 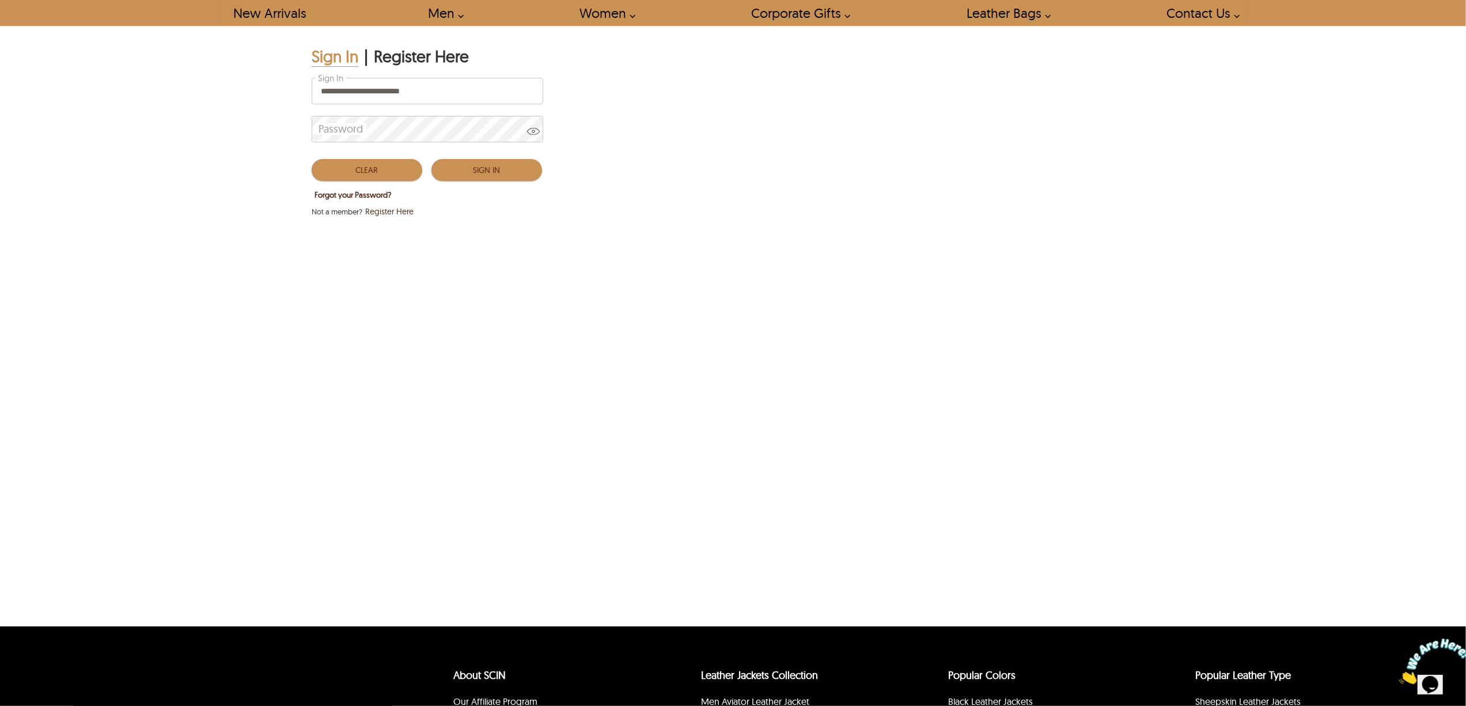 What do you see at coordinates (1244, 675) in the screenshot?
I see `a: Popular Leather Type` at bounding box center [1244, 675].